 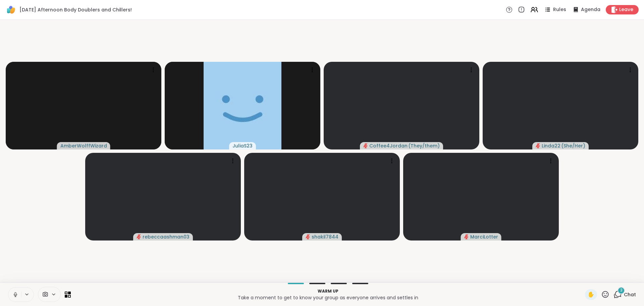 I want to click on span: Coffee4Jordan, so click(x=389, y=146).